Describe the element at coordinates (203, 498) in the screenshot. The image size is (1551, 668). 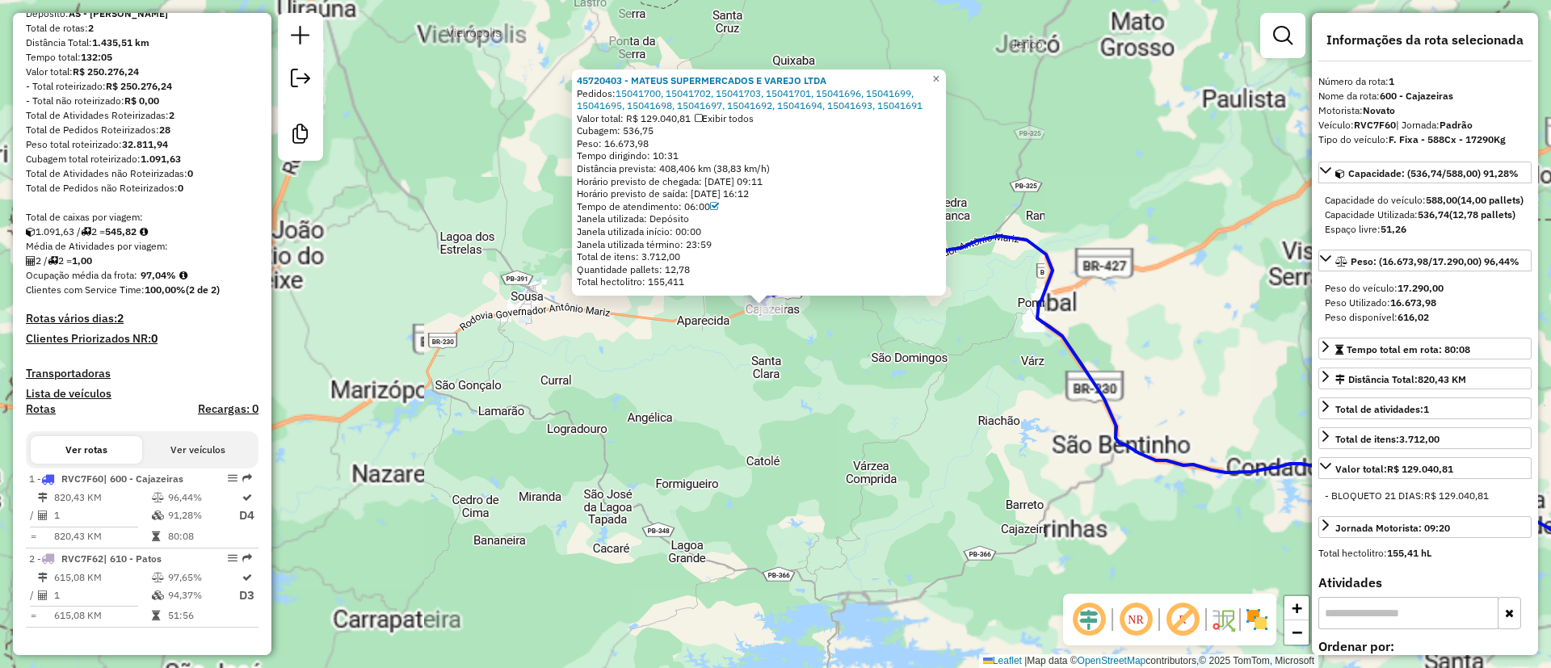
I see `td: 96,44%` at that location.